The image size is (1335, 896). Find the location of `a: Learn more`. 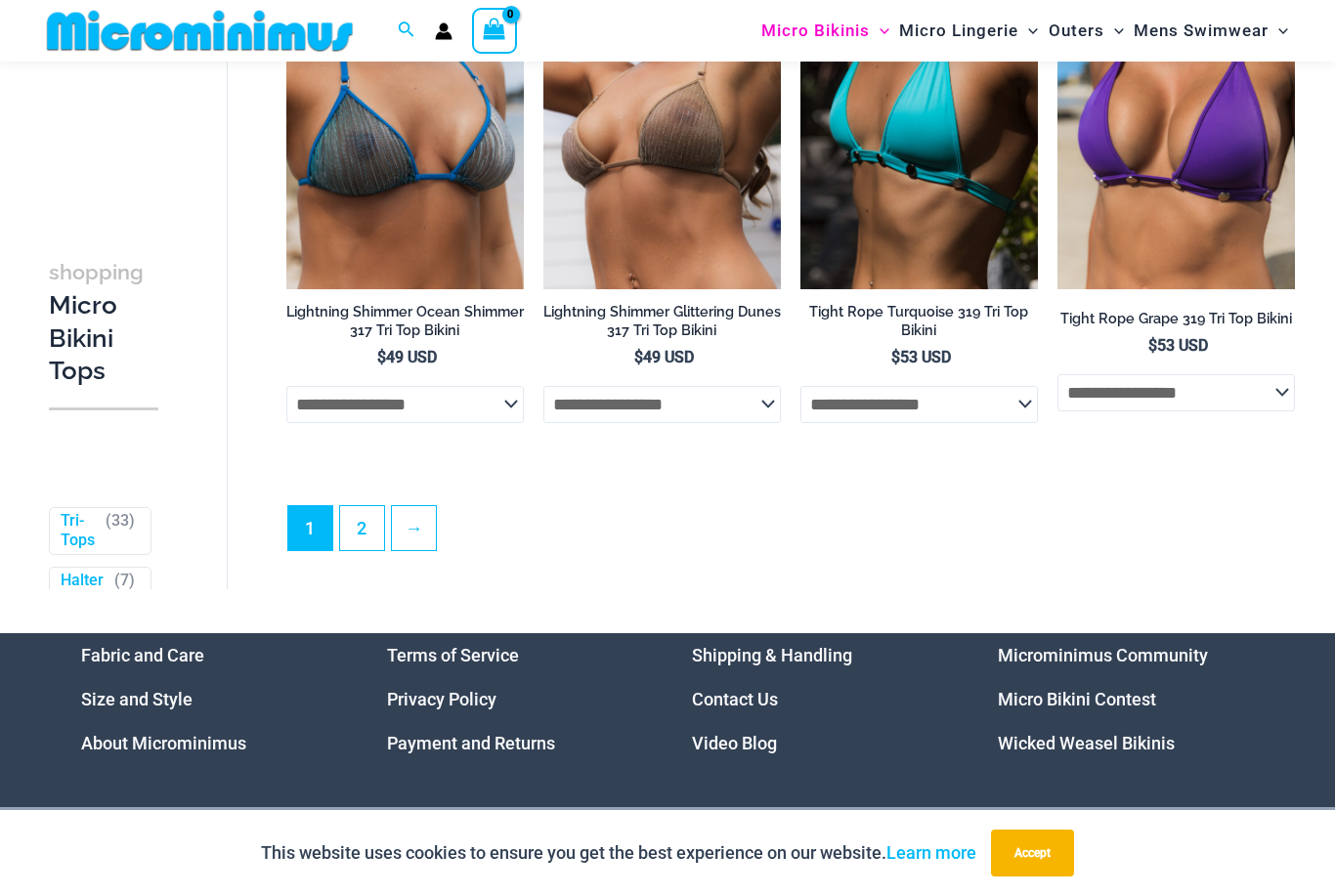

a: Learn more is located at coordinates (931, 852).